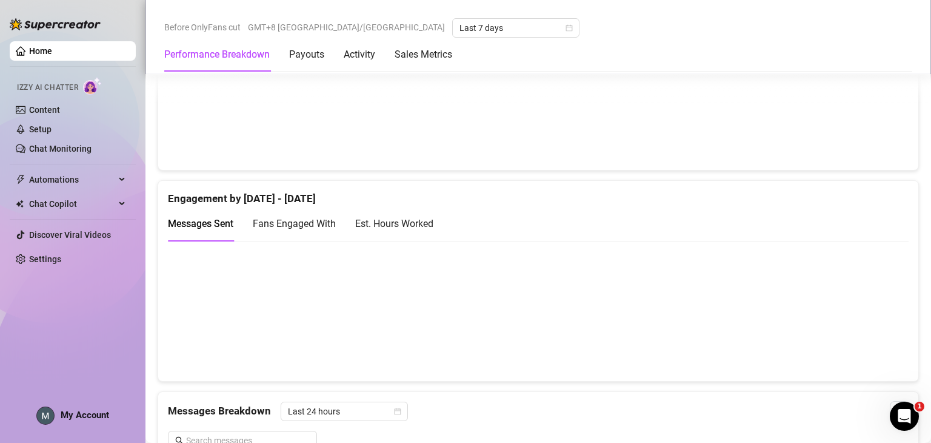  What do you see at coordinates (202, 27) in the screenshot?
I see `span: Before OnlyFans cut` at bounding box center [202, 27].